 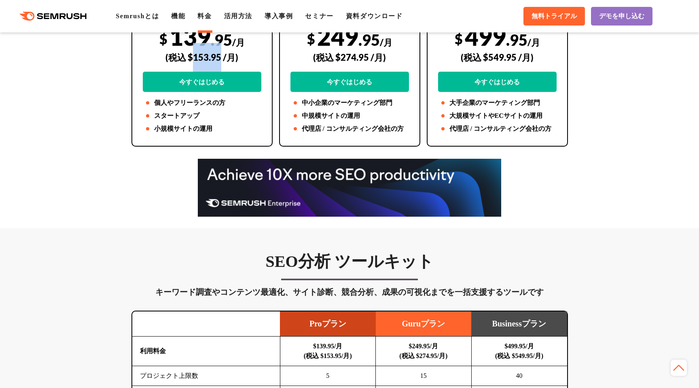 I want to click on span: 無料トライアル, so click(x=555, y=16).